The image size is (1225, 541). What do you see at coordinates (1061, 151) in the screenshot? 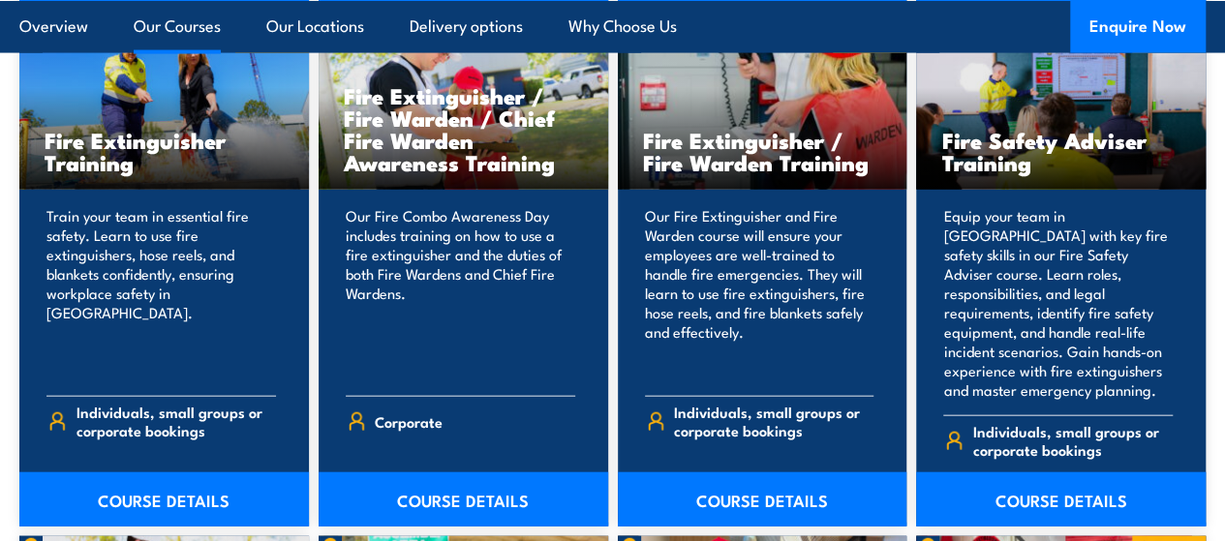
I see `h3: Fire Safety Adviser Training` at bounding box center [1061, 151].